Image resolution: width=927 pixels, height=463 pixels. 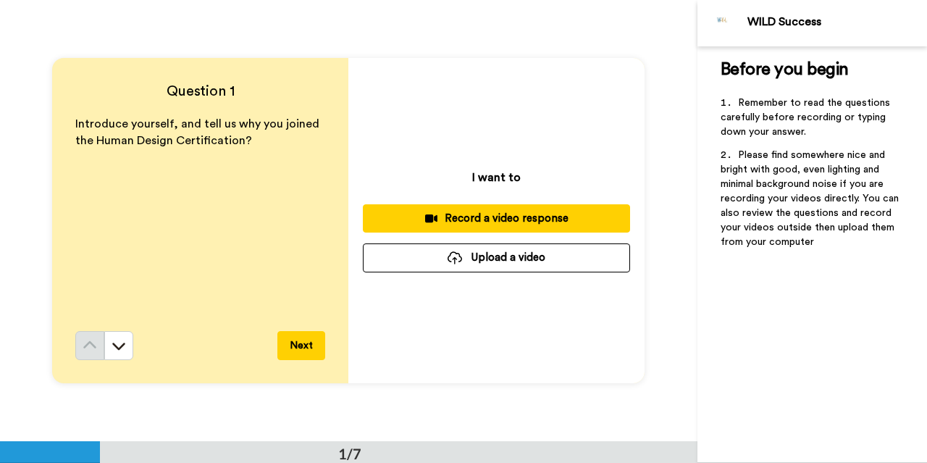 What do you see at coordinates (200, 91) in the screenshot?
I see `h4: Question 1` at bounding box center [200, 91].